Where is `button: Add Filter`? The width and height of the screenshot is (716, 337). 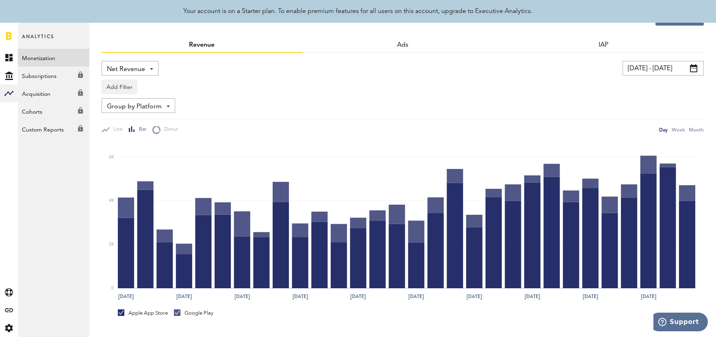
button: Add Filter is located at coordinates (119, 87).